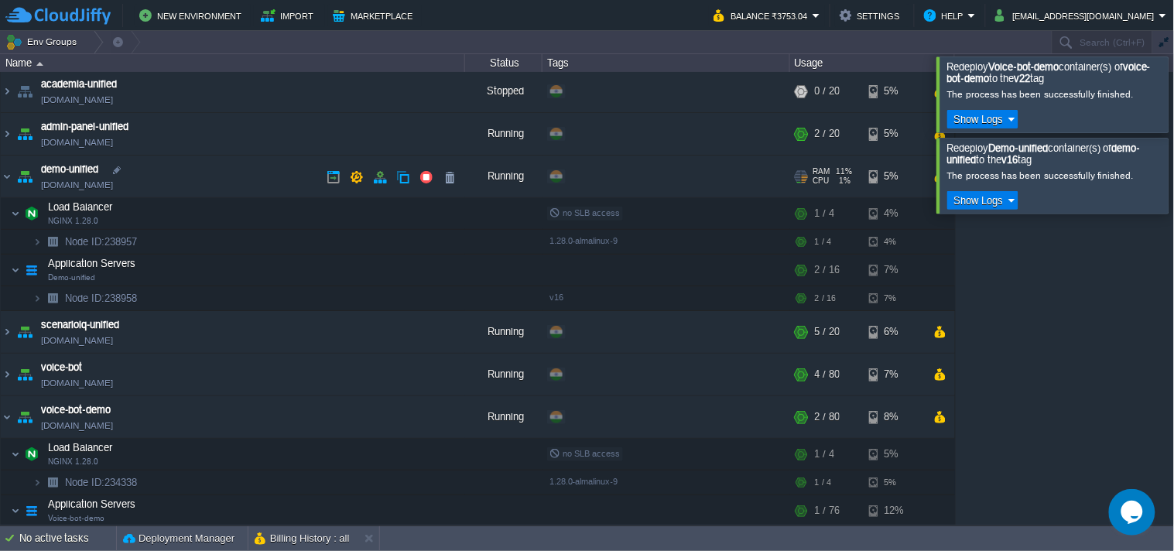 This screenshot has height=551, width=1174. What do you see at coordinates (71, 278) in the screenshot?
I see `span: Demo-unified` at bounding box center [71, 278].